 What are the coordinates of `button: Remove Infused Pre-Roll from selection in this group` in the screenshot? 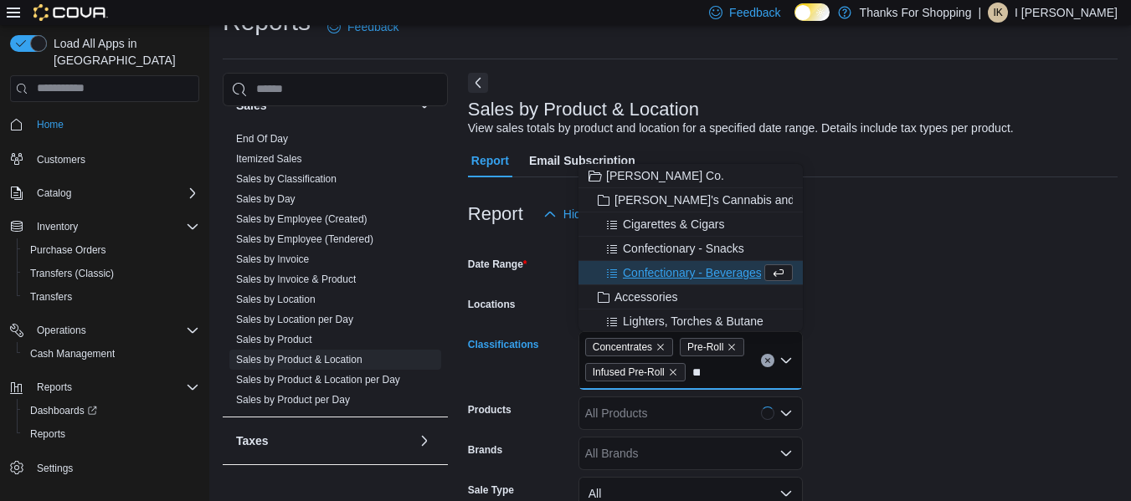 It's located at (673, 372).